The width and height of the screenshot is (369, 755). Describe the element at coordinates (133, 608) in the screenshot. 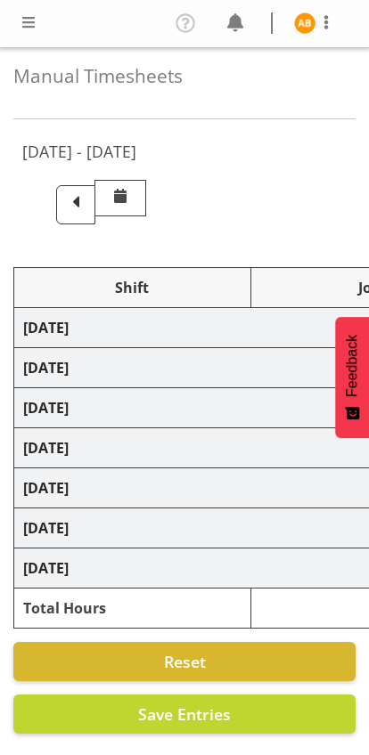

I see `td: Total Hours` at that location.